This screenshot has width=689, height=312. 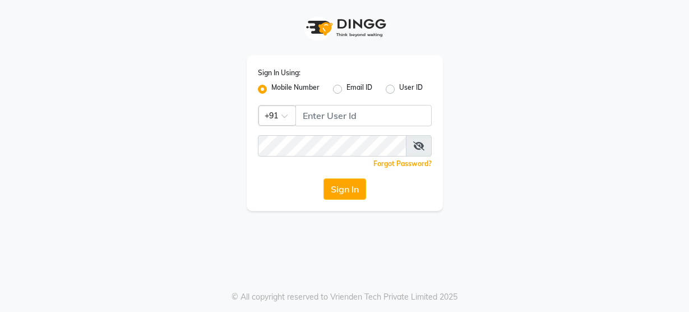 I want to click on label: Sign In Using:, so click(x=279, y=73).